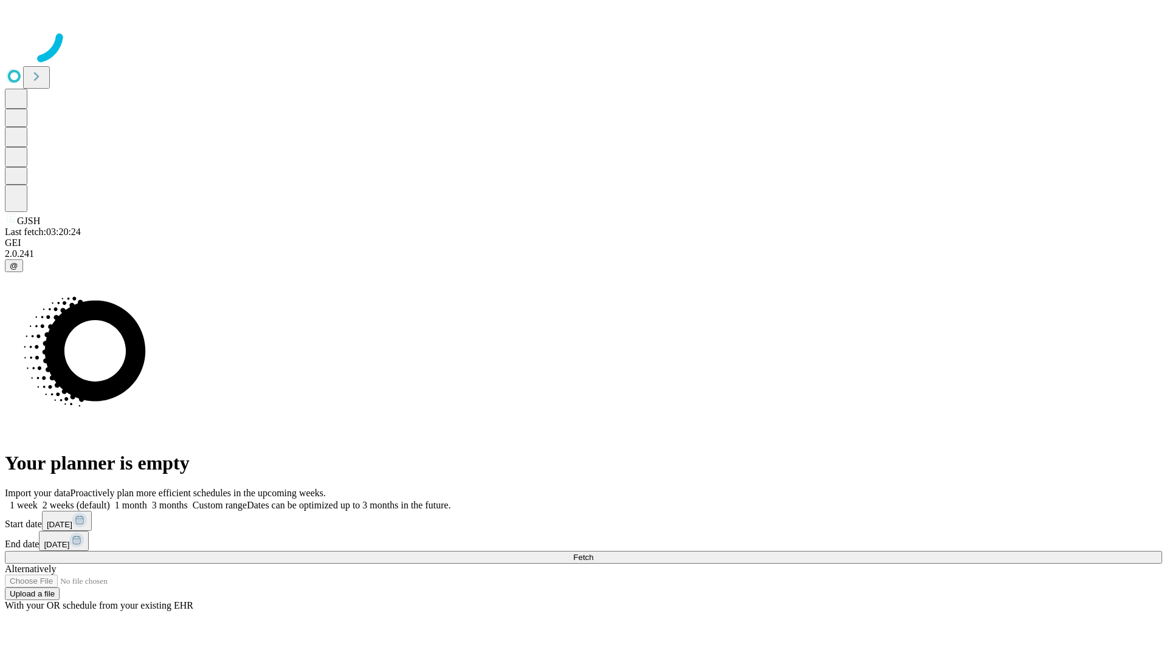 The image size is (1167, 656). I want to click on span: Last fetch: 03:20:24, so click(43, 232).